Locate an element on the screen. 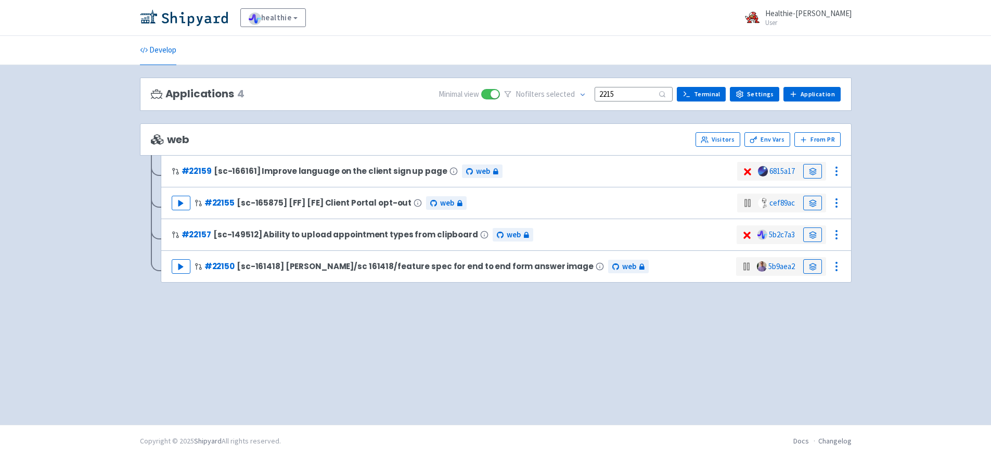 This screenshot has height=457, width=991. a: #22150 is located at coordinates (219, 266).